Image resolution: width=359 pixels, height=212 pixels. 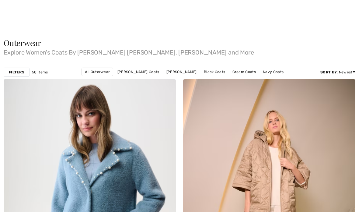 What do you see at coordinates (40, 72) in the screenshot?
I see `span: 50 items` at bounding box center [40, 72].